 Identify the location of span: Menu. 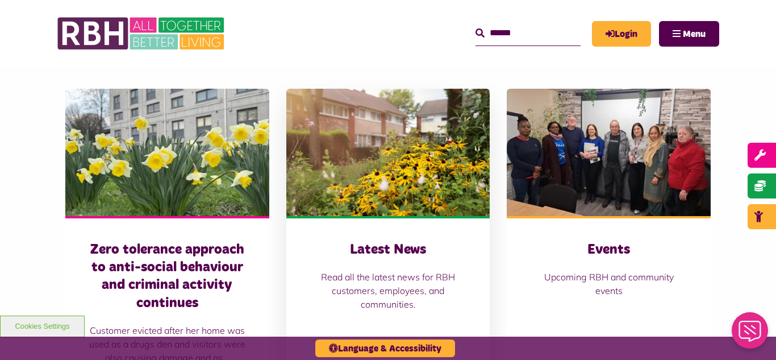
(694, 34).